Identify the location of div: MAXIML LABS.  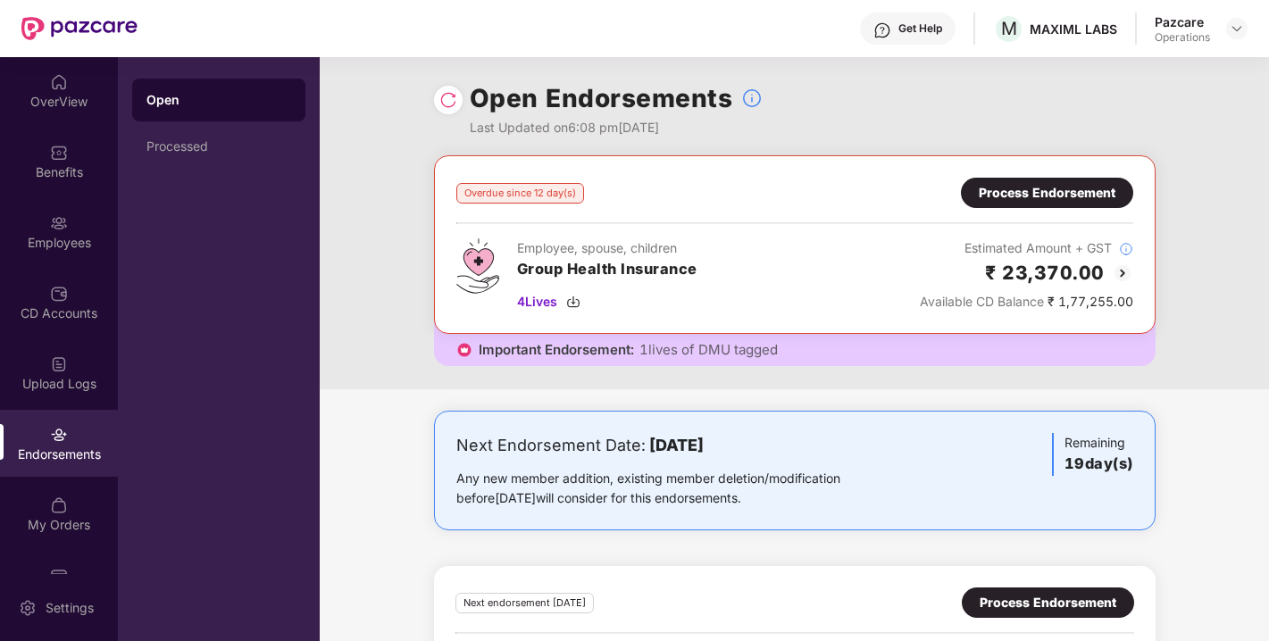
(1073, 29).